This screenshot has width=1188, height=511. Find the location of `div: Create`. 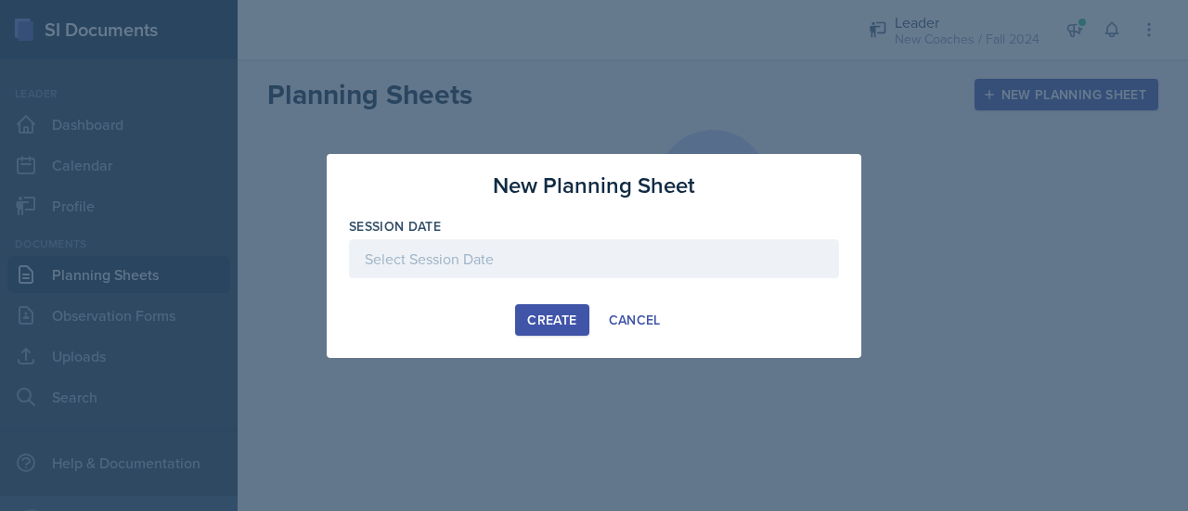

div: Create is located at coordinates (551, 320).